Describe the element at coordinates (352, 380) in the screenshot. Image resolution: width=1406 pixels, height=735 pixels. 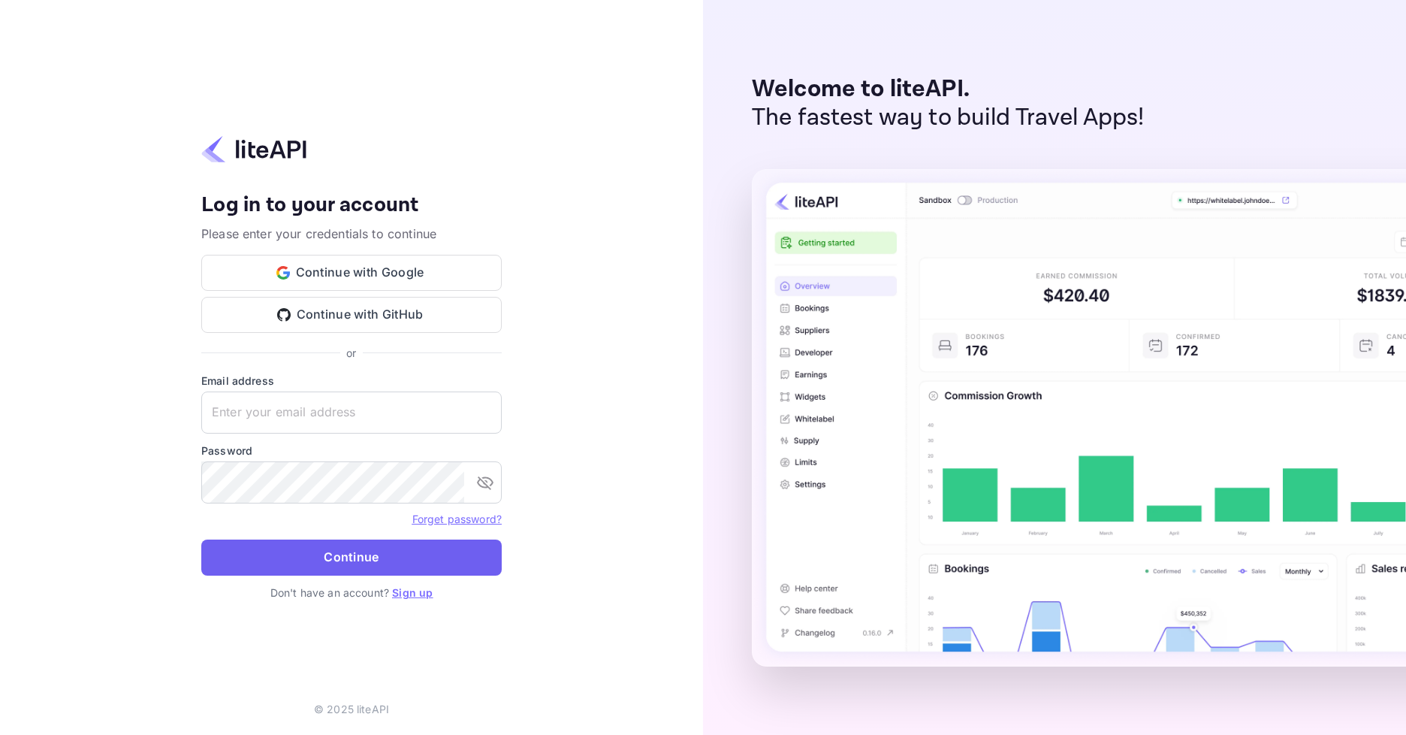
I see `label: Email address` at that location.